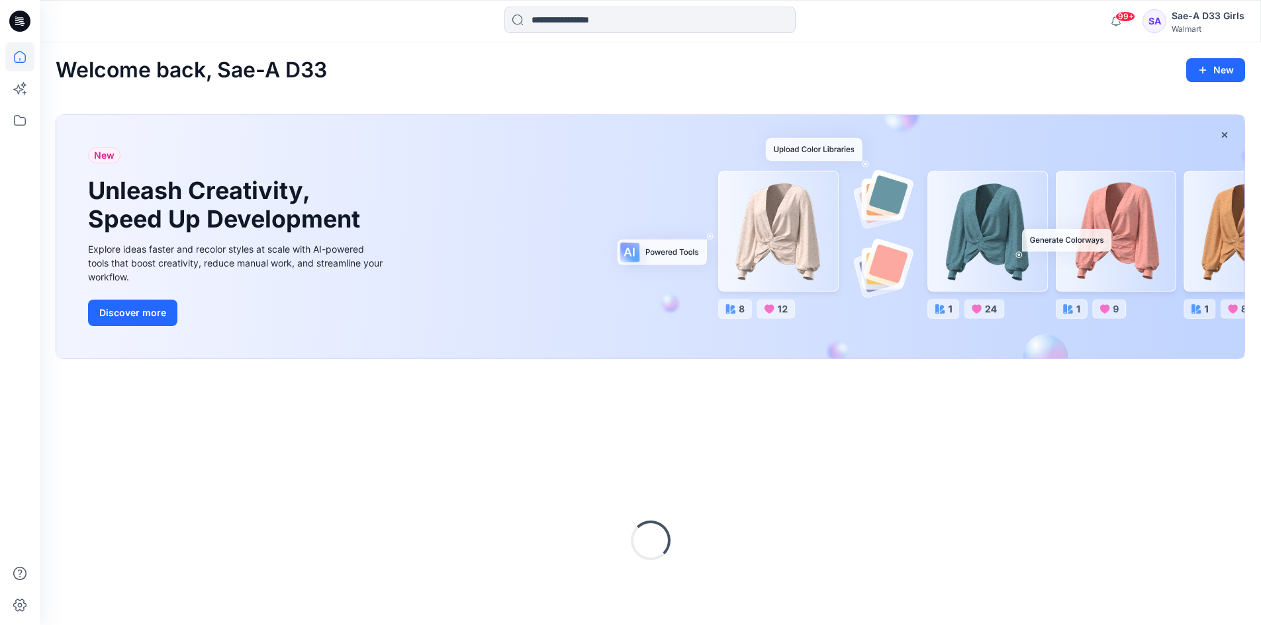  Describe the element at coordinates (191, 70) in the screenshot. I see `h2: Welcome back, Sae-A D33` at that location.